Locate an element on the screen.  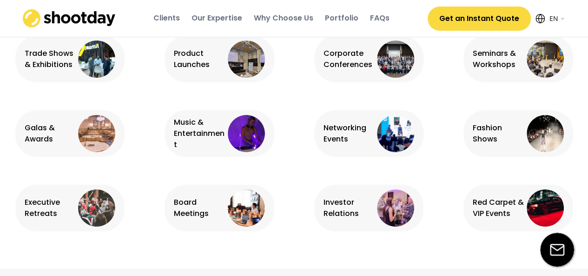
button: Get an Instant Quote is located at coordinates (479, 19).